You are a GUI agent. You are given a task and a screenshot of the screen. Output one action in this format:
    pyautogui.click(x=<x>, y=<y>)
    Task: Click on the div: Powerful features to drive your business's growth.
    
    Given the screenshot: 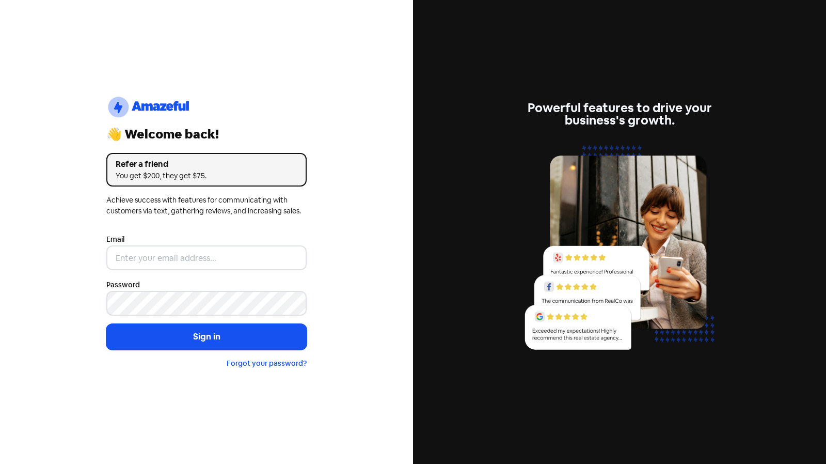 What is the action you would take?
    pyautogui.click(x=620, y=114)
    